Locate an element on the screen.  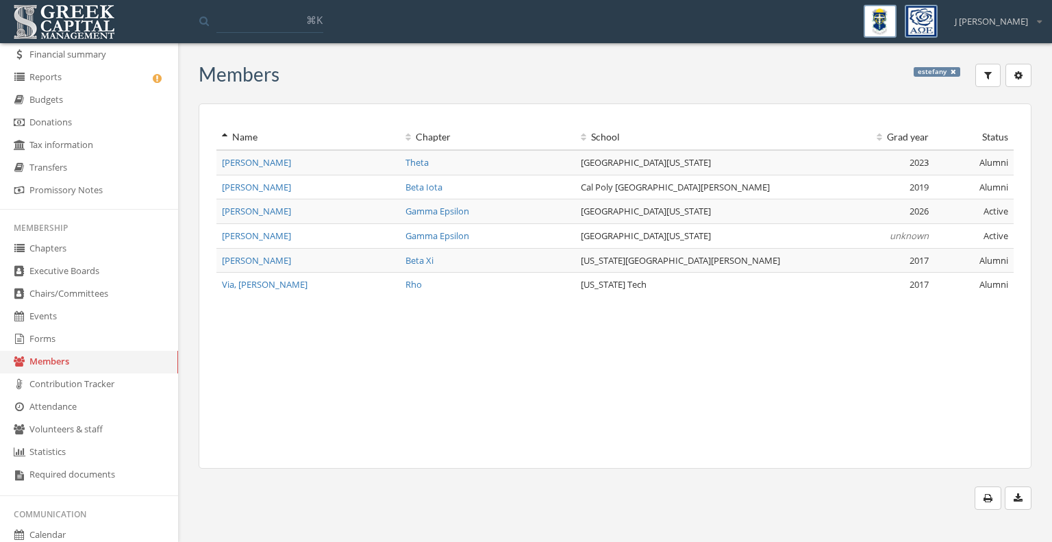
td: 2023 is located at coordinates (874, 162).